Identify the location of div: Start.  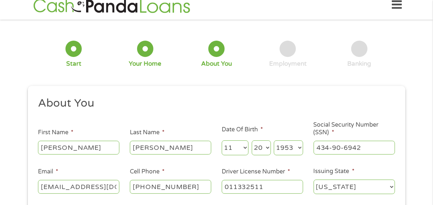
(74, 64).